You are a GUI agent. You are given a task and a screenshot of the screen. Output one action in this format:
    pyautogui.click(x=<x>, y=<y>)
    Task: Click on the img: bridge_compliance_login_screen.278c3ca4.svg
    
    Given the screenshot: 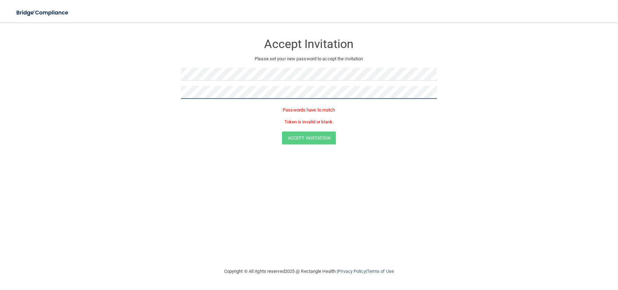 What is the action you would take?
    pyautogui.click(x=43, y=13)
    